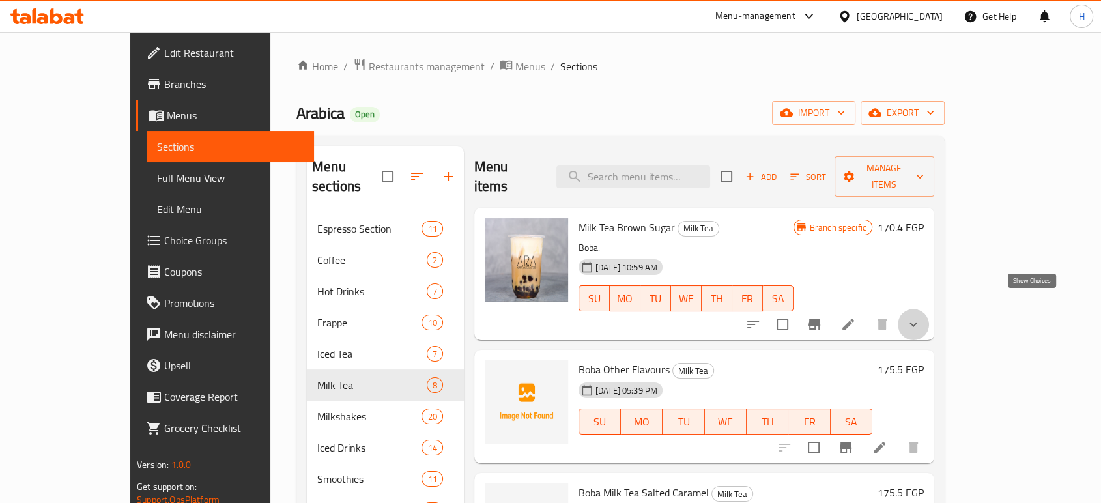 This screenshot has width=1101, height=503. Describe the element at coordinates (761, 176) in the screenshot. I see `span: Add item` at that location.